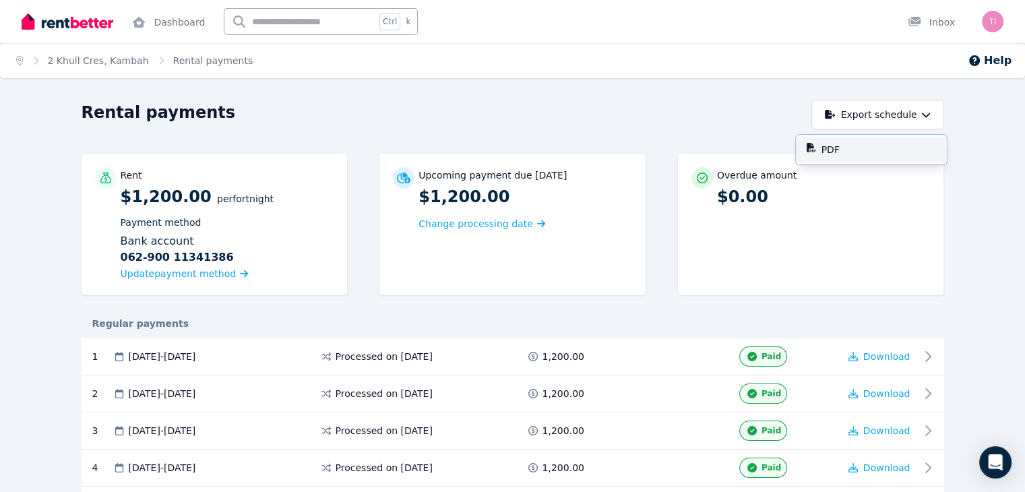 The width and height of the screenshot is (1025, 492). Describe the element at coordinates (408, 22) in the screenshot. I see `span: k` at that location.